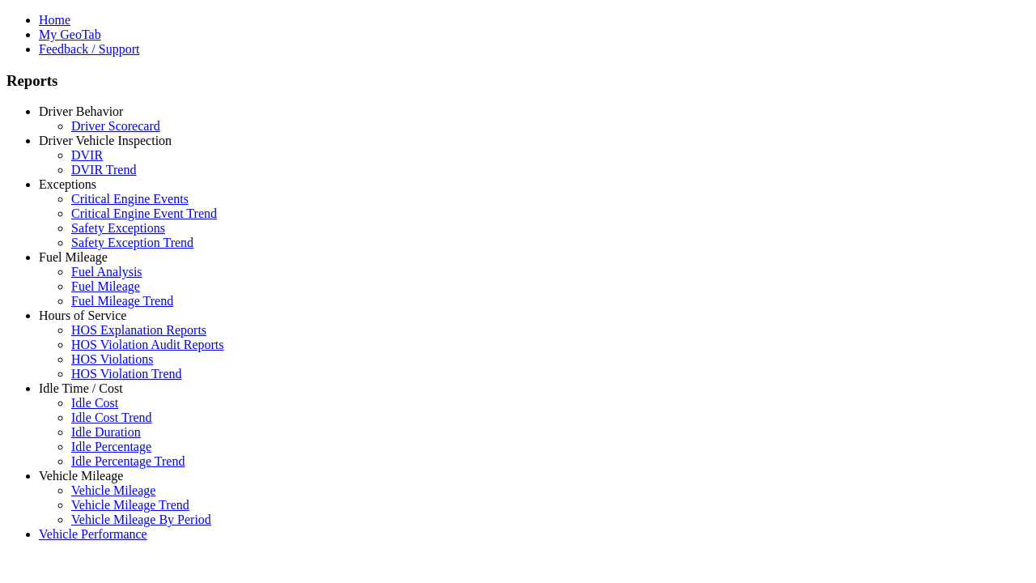 The image size is (1036, 583). I want to click on a: Driver Vehicle Inspection, so click(105, 140).